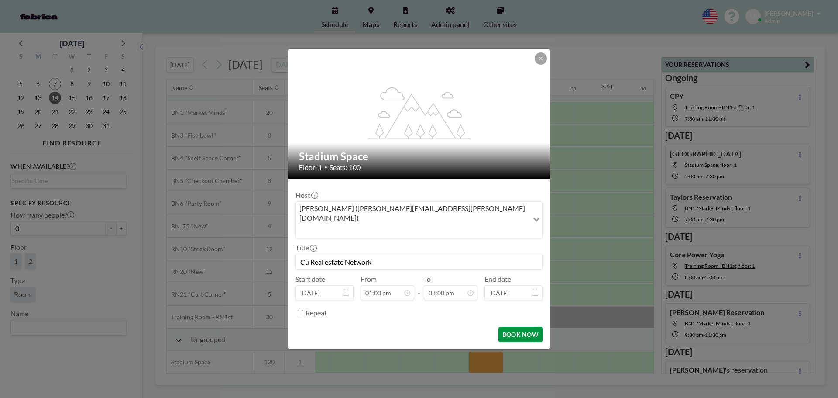  What do you see at coordinates (368, 279) in the screenshot?
I see `label: From` at bounding box center [368, 279].